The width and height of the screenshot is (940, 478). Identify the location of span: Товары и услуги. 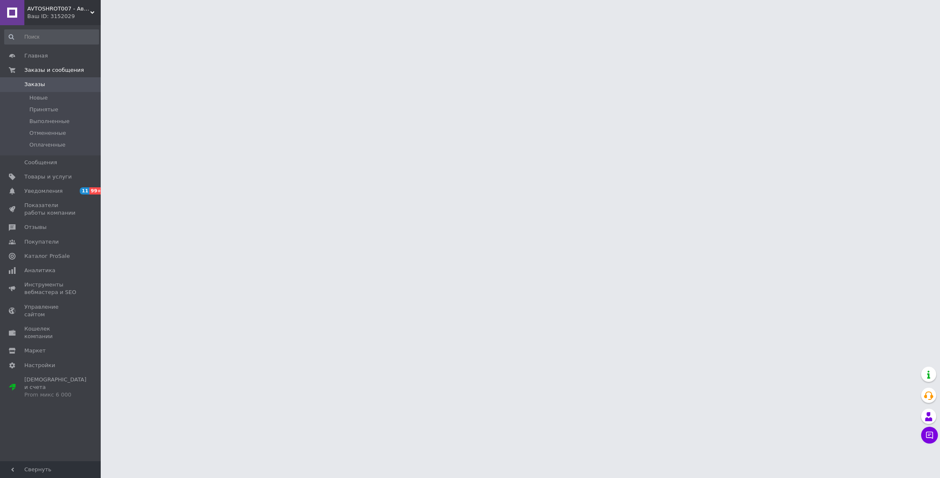
(48, 177).